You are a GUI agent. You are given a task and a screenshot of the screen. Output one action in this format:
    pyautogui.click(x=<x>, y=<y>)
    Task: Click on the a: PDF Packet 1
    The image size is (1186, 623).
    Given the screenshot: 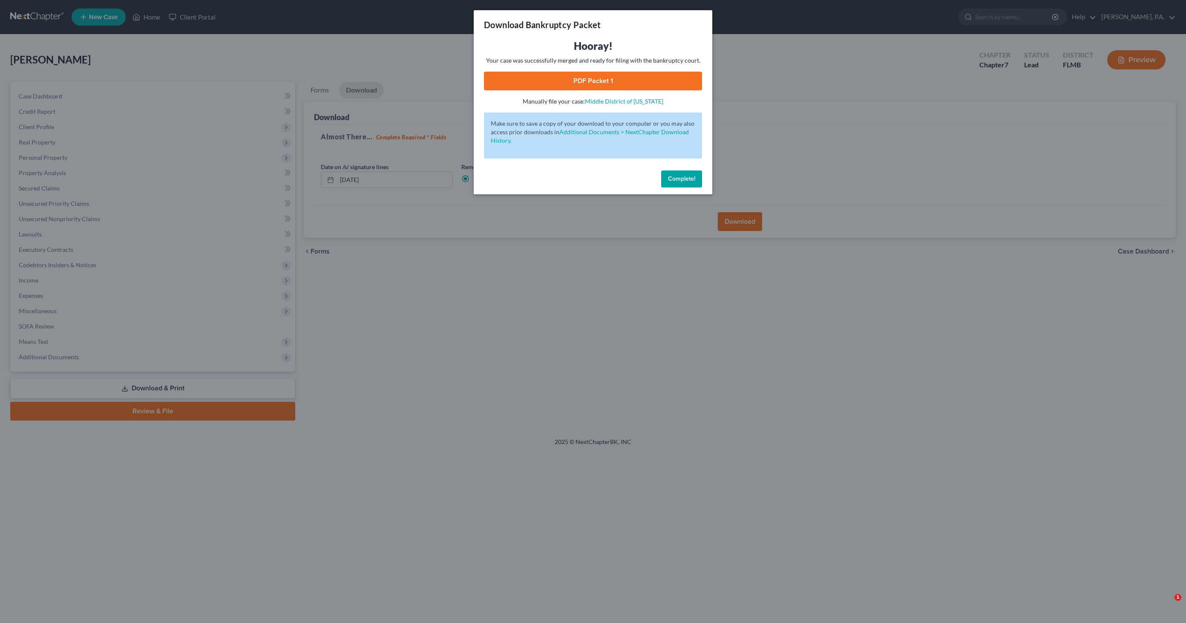 What is the action you would take?
    pyautogui.click(x=593, y=81)
    